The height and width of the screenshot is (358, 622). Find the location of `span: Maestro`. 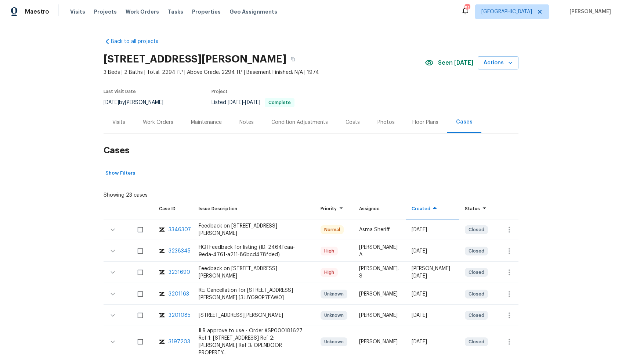

span: Maestro is located at coordinates (37, 12).